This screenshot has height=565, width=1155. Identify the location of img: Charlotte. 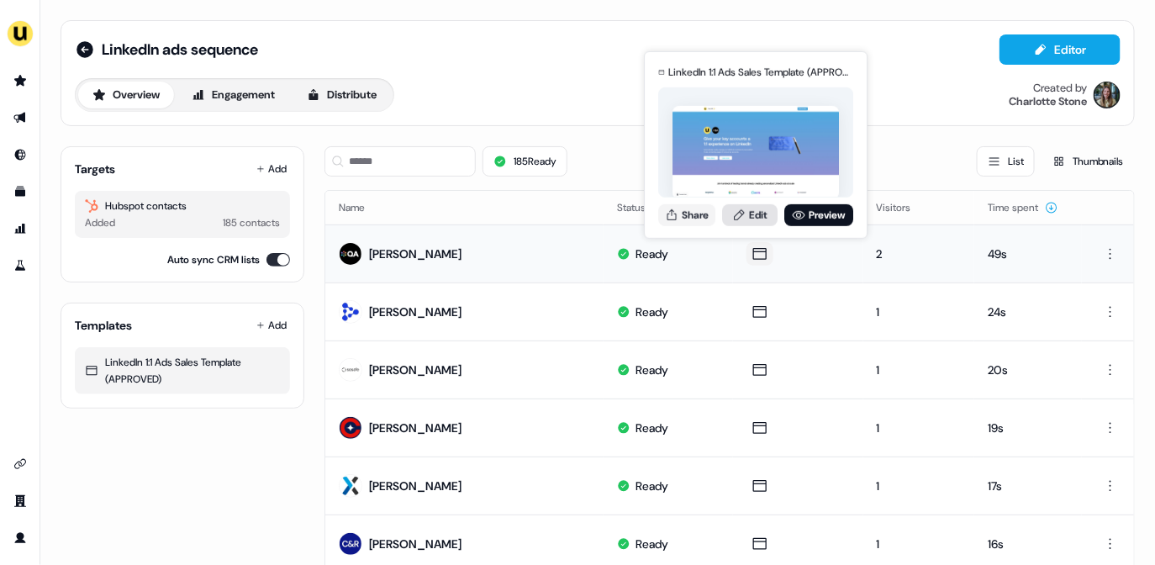
(1107, 95).